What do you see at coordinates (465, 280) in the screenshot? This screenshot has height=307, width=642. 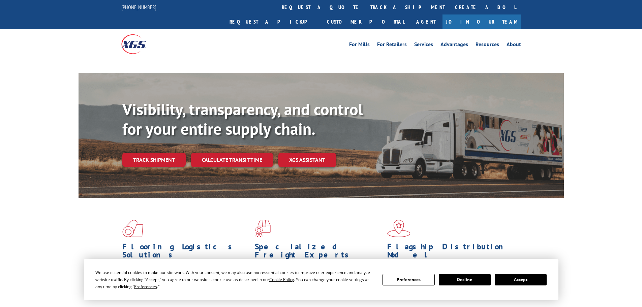 I see `button: Decline` at bounding box center [465, 280].